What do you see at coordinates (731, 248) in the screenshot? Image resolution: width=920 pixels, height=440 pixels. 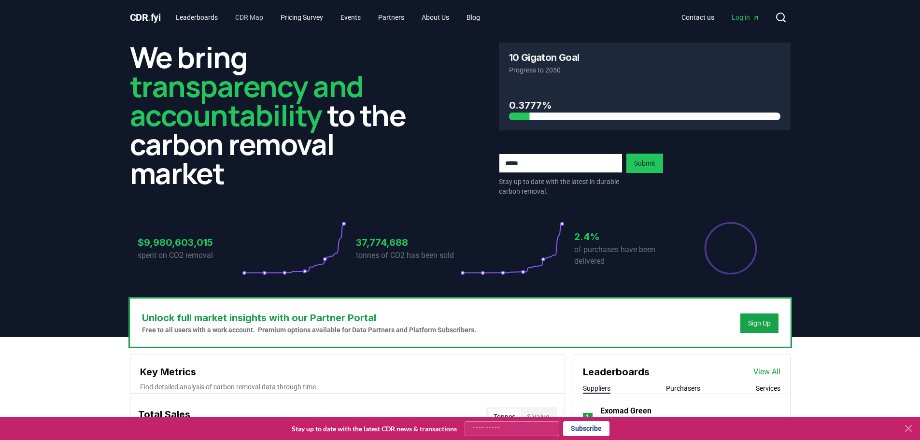 I see `div: Percentage of sales delivered` at bounding box center [731, 248].